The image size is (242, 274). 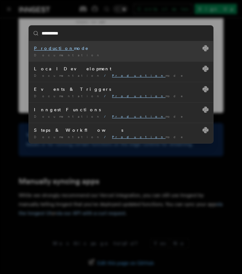 What do you see at coordinates (121, 110) in the screenshot?
I see `div: Inngest Functions` at bounding box center [121, 110].